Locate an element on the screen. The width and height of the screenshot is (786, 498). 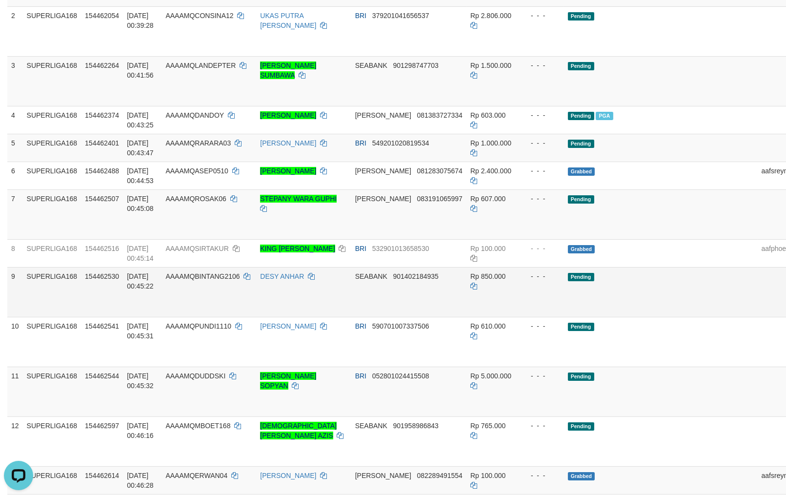
span: AAAAMQCONSINA12 is located at coordinates (199, 16).